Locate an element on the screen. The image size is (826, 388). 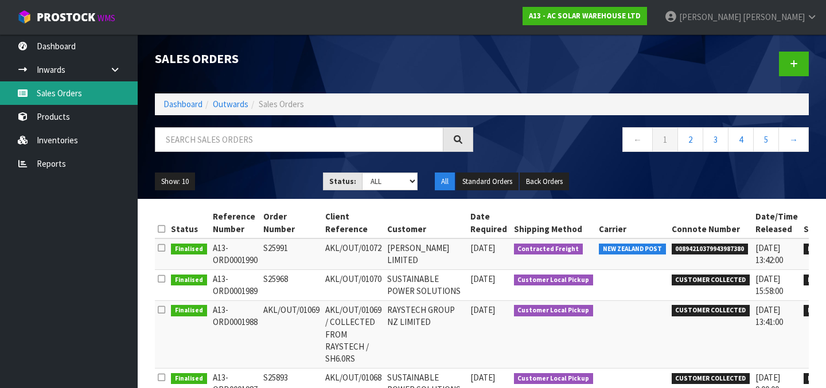
span: 00894210379943987380 is located at coordinates (710, 249).